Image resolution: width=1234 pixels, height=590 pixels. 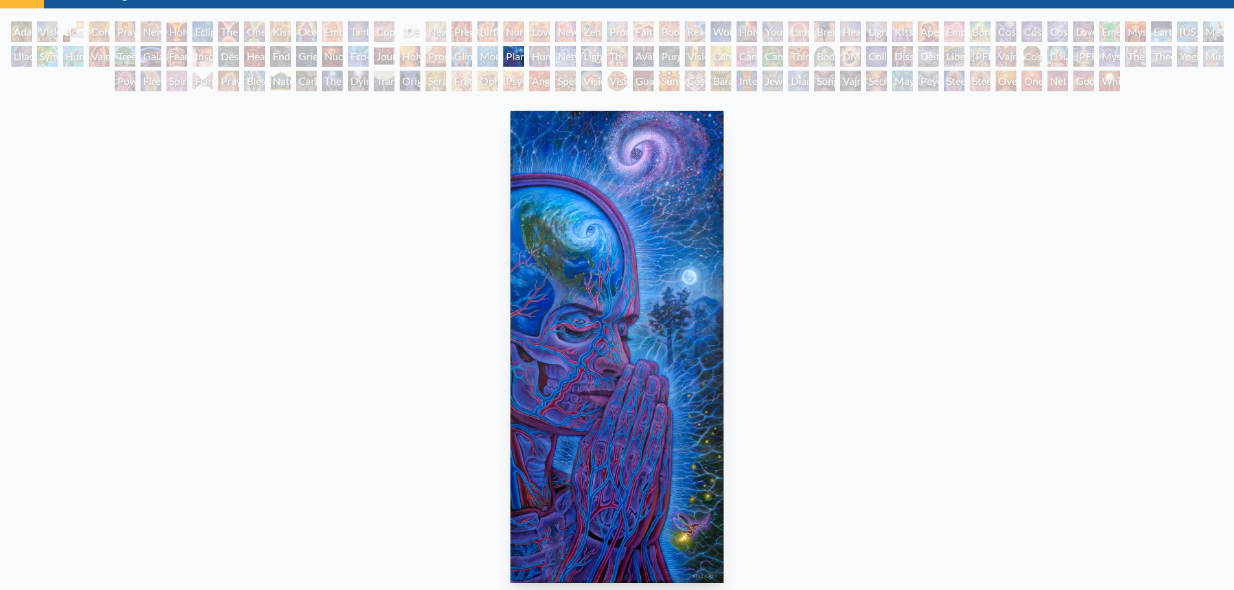 I want to click on div: Newborn, so click(x=436, y=32).